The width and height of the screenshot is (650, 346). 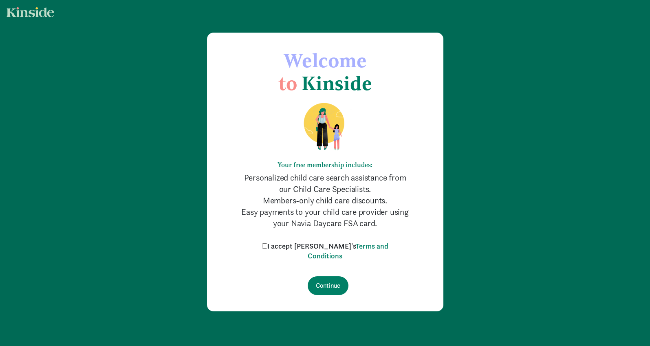 What do you see at coordinates (325, 127) in the screenshot?
I see `img: illustration-mom-daughter.png` at bounding box center [325, 127].